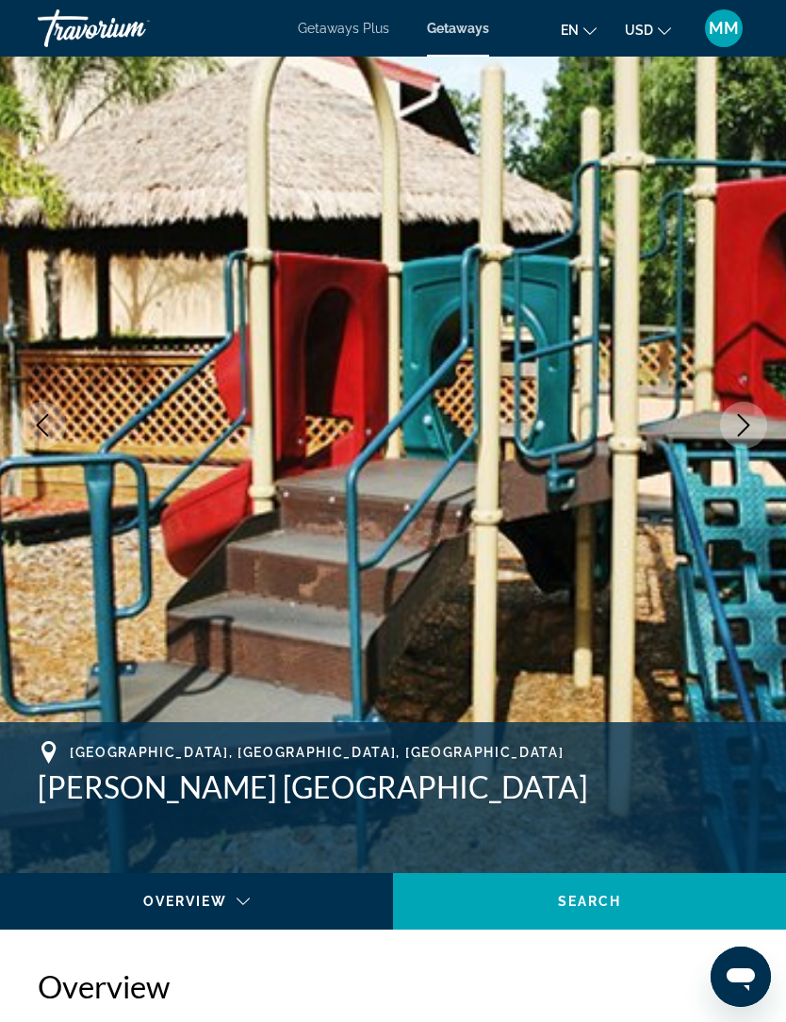  What do you see at coordinates (639, 30) in the screenshot?
I see `span: USD` at bounding box center [639, 30].